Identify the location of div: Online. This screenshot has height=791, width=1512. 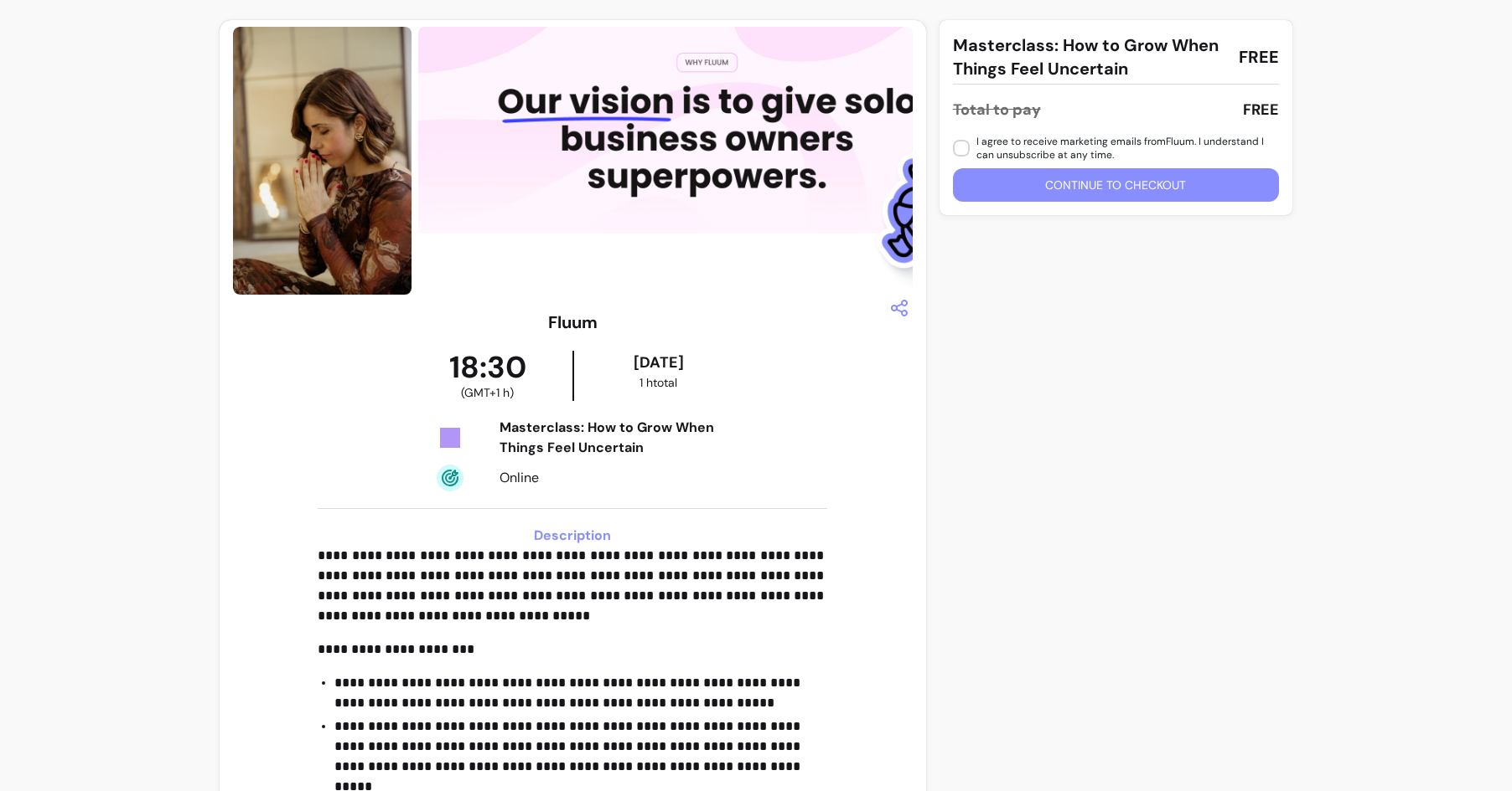
(618, 478).